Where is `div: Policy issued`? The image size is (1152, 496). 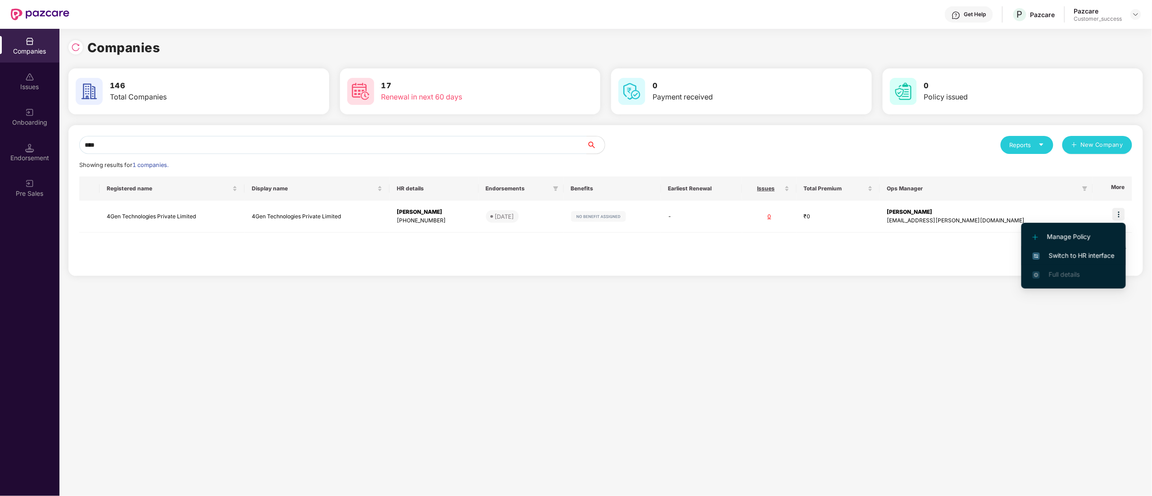 div: Policy issued is located at coordinates (1005, 97).